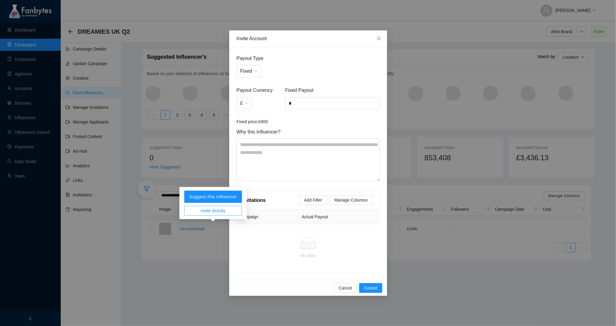 Image resolution: width=616 pixels, height=326 pixels. Describe the element at coordinates (308, 39) in the screenshot. I see `div: Invite Account` at that location.